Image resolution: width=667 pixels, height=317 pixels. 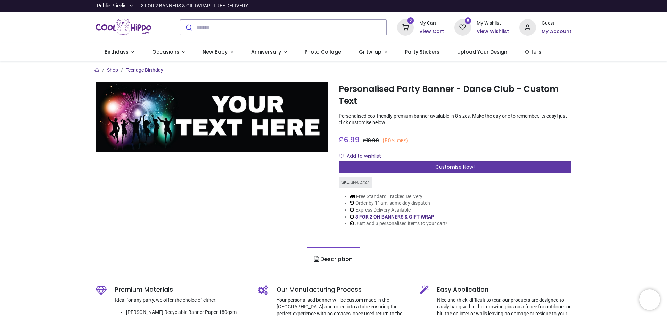 I want to click on div: My Cart, so click(x=432, y=23).